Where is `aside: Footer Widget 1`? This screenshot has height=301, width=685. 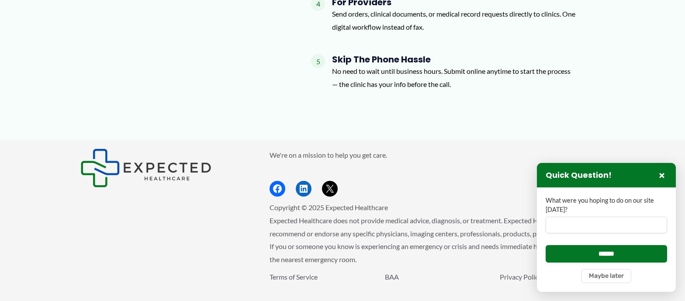
aside: Footer Widget 1 is located at coordinates (164, 168).